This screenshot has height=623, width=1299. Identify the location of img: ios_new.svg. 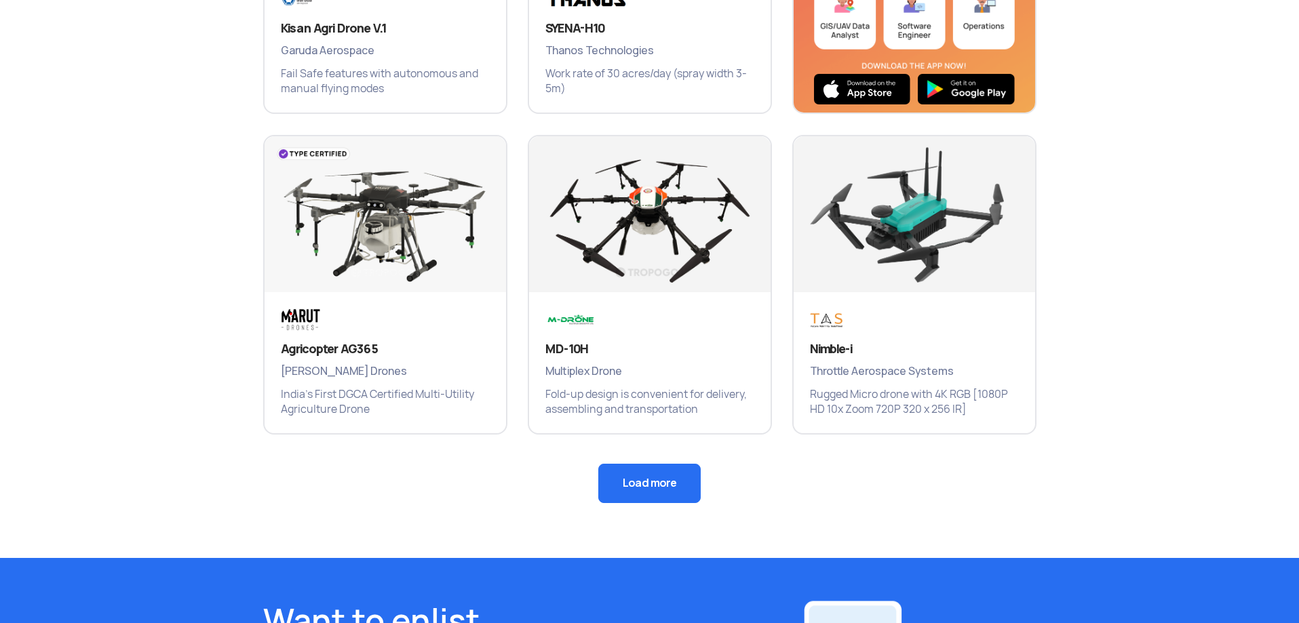
(862, 89).